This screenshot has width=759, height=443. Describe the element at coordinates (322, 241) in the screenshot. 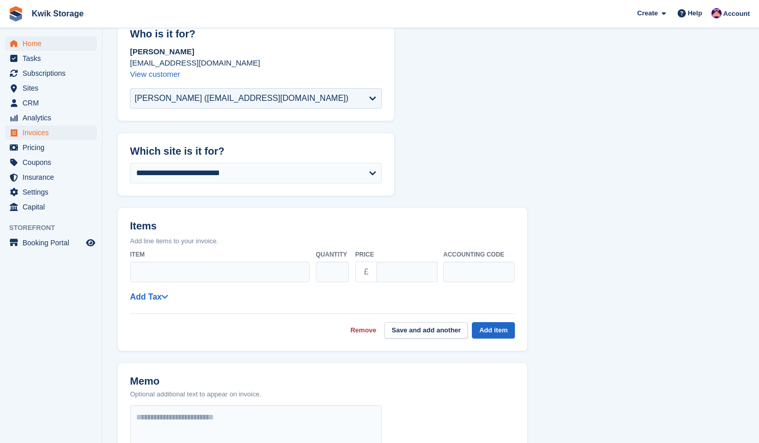

I see `p: Add line items to your invoice.` at that location.